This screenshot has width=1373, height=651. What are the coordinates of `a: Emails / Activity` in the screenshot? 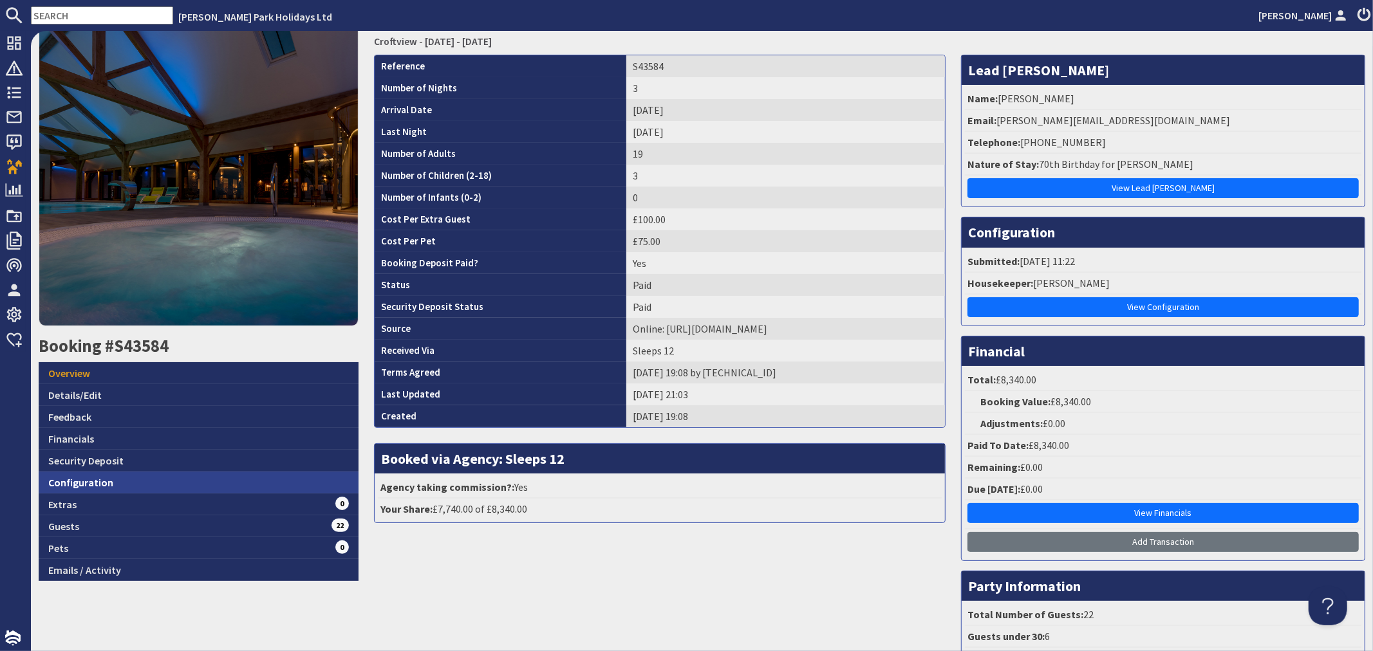 It's located at (198, 570).